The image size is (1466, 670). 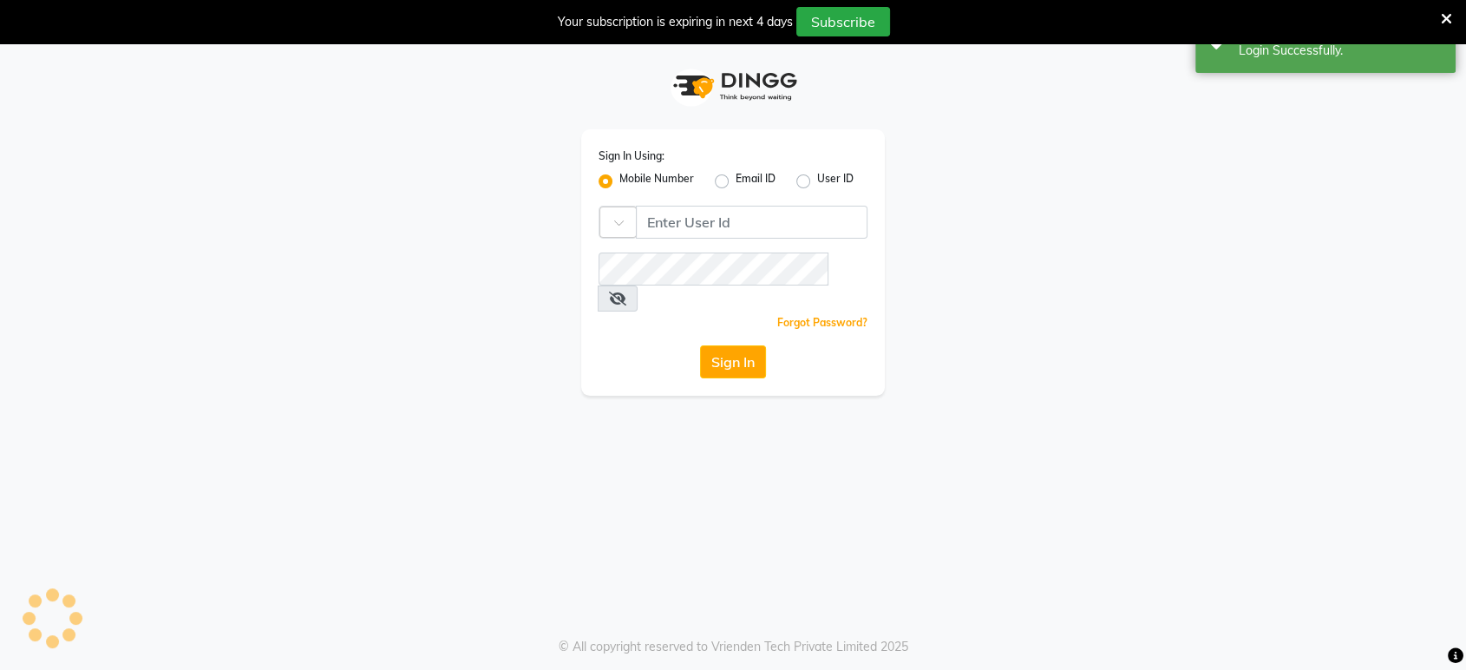 I want to click on label: Sign In Using:, so click(x=632, y=156).